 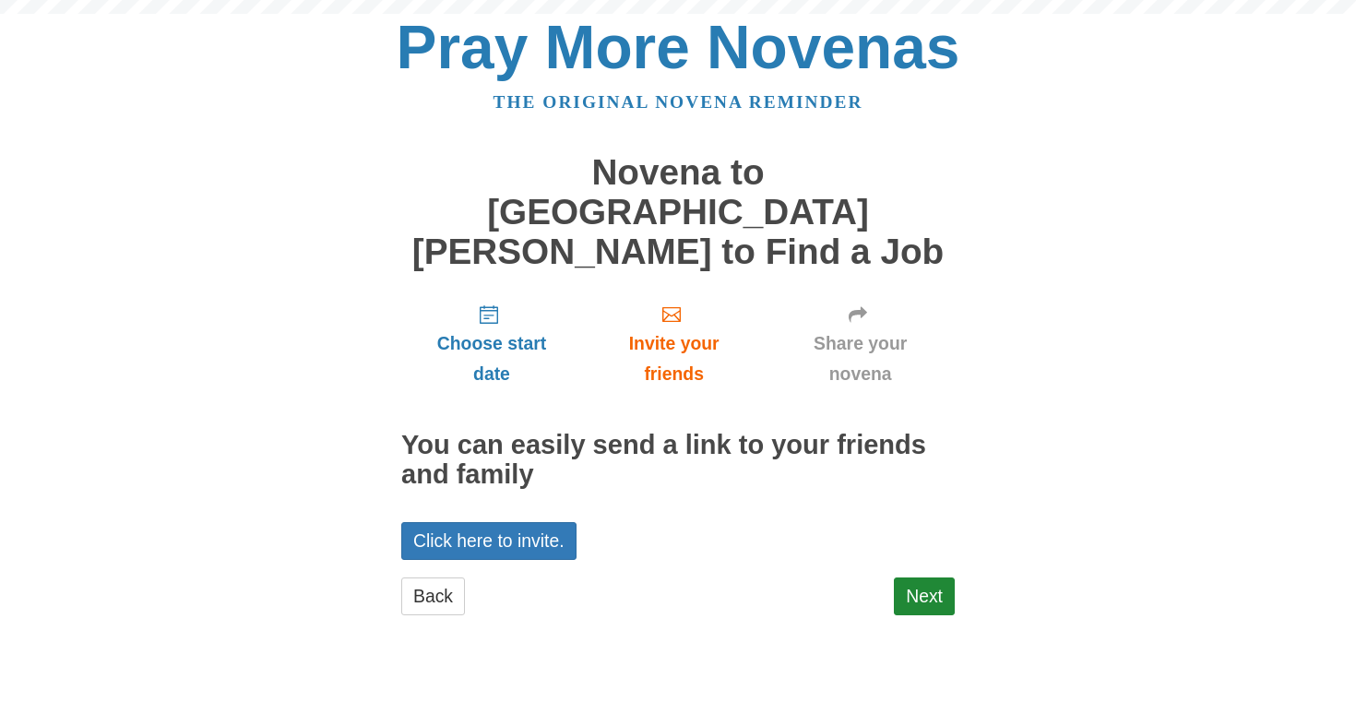 What do you see at coordinates (673, 344) in the screenshot?
I see `a: Invite your friends` at bounding box center [673, 344].